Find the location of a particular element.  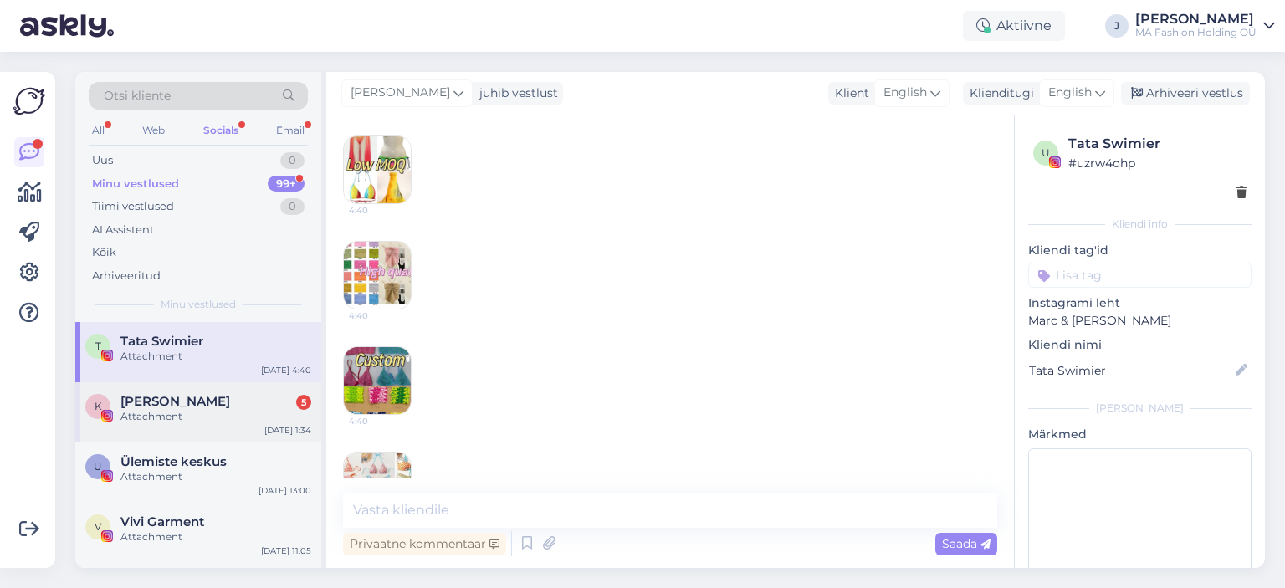

div: 5 is located at coordinates (304, 402).